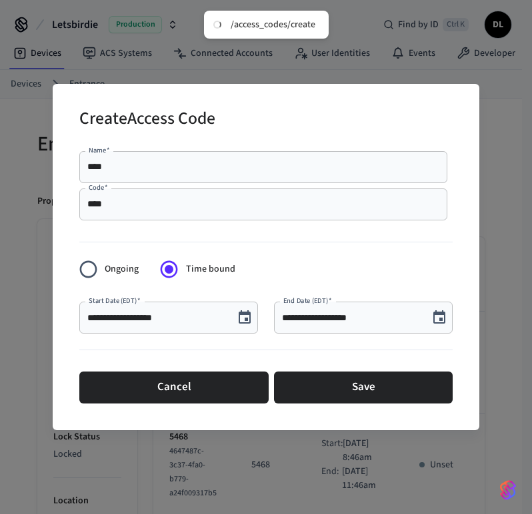  What do you see at coordinates (210, 269) in the screenshot?
I see `span: Time bound` at bounding box center [210, 269].